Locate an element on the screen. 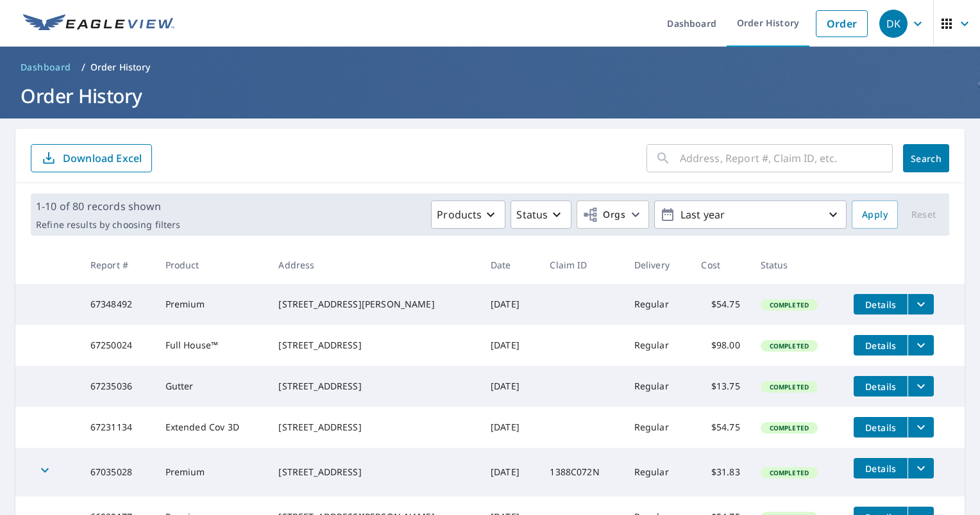  button: Products is located at coordinates (468, 215).